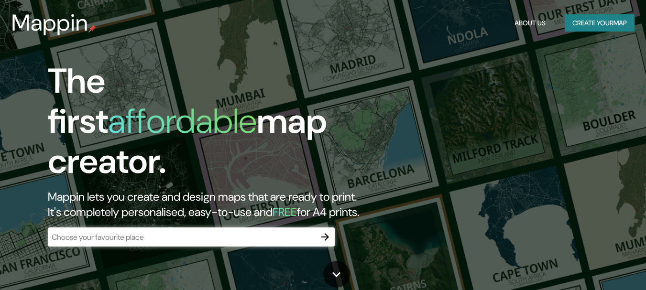  What do you see at coordinates (182, 121) in the screenshot?
I see `h1: affordable` at bounding box center [182, 121].